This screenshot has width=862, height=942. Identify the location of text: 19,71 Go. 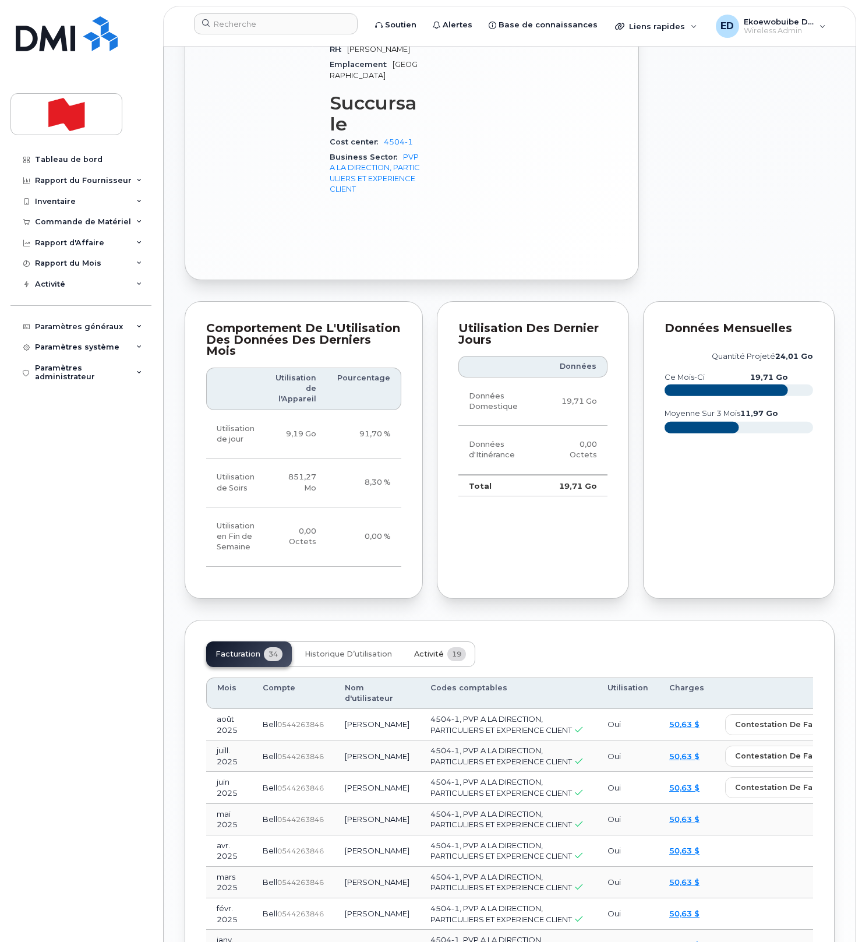
(769, 377).